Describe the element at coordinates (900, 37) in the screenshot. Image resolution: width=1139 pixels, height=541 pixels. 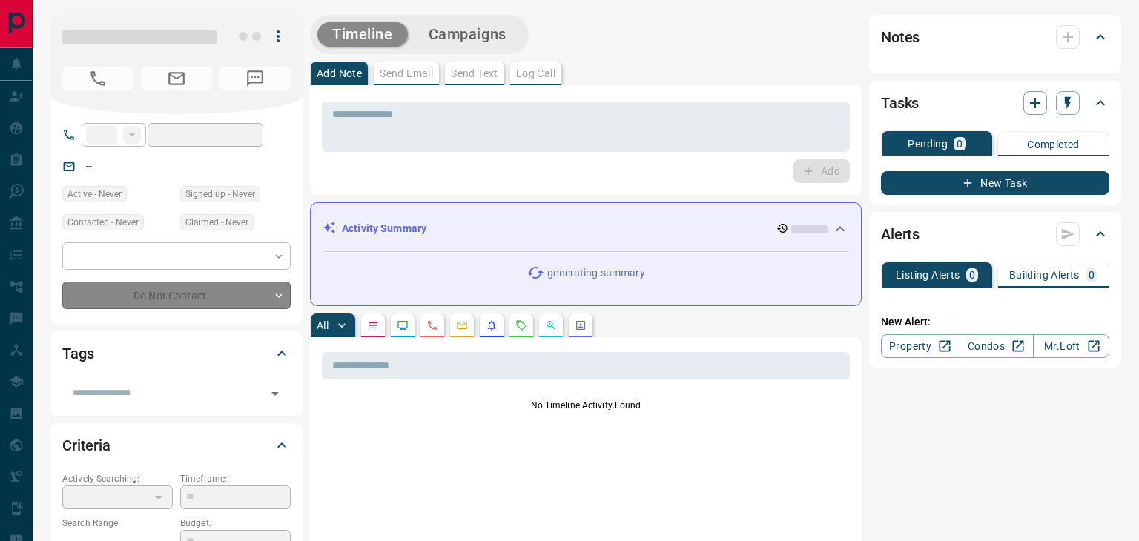
I see `h2: Notes` at that location.